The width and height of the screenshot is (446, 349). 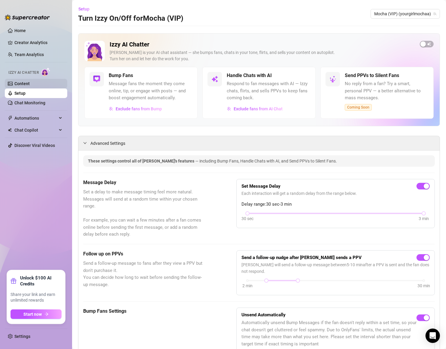 What do you see at coordinates (145, 254) in the screenshot?
I see `h5: Follow up on PPVs` at bounding box center [145, 254].